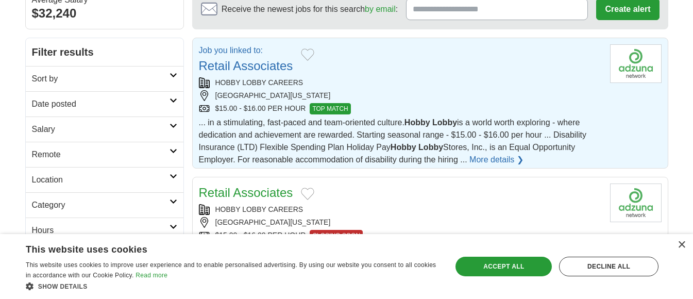 This screenshot has width=693, height=299. What do you see at coordinates (330, 109) in the screenshot?
I see `span: TOP MATCH` at bounding box center [330, 109].